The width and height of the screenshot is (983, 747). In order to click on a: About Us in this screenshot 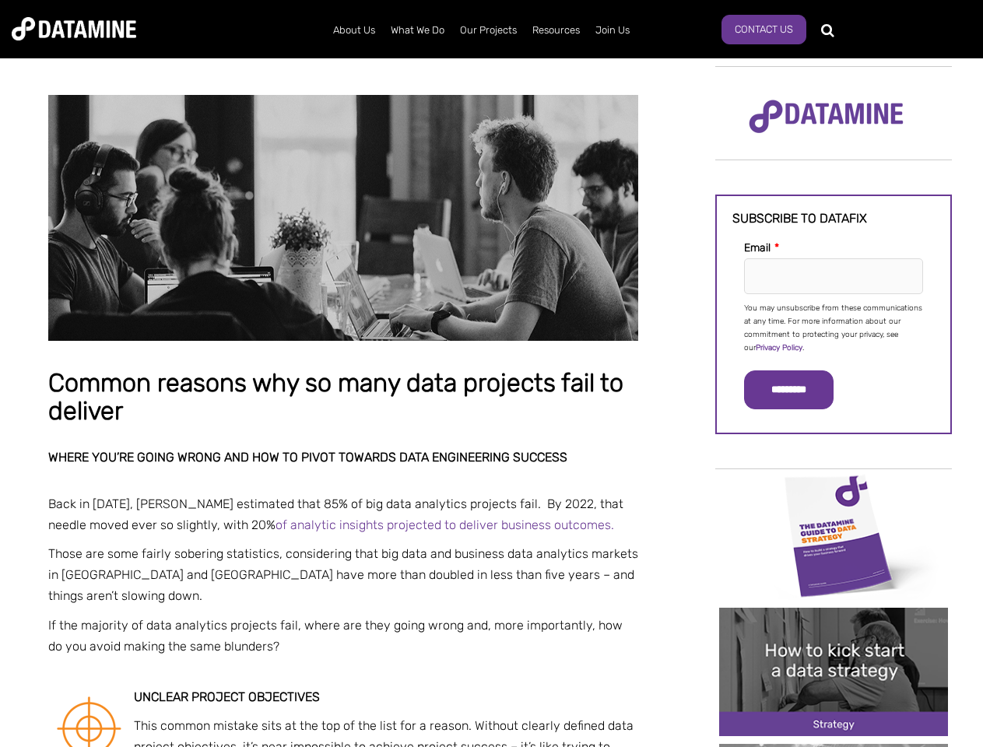, I will do `click(354, 30)`.